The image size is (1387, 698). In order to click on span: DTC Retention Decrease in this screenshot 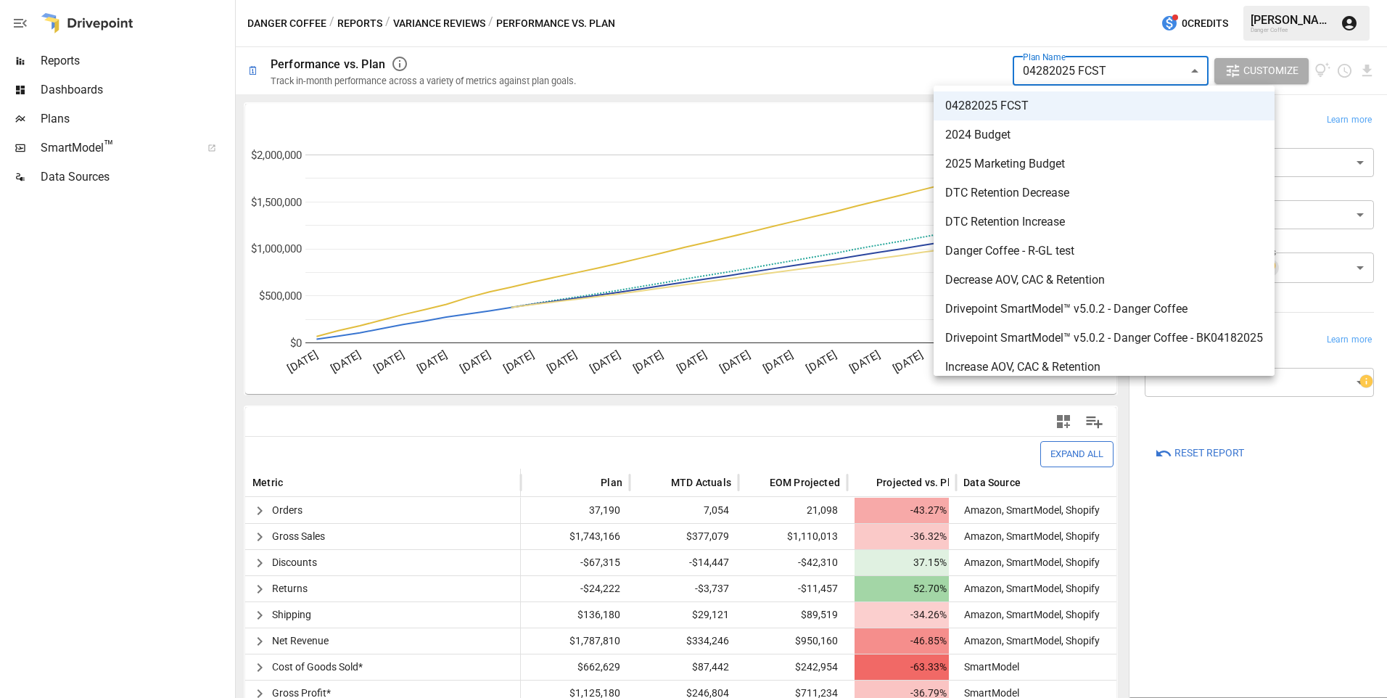, I will do `click(1104, 193)`.